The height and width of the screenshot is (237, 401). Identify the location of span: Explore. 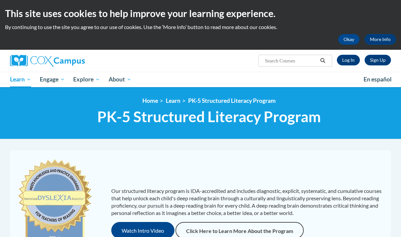
(86, 79).